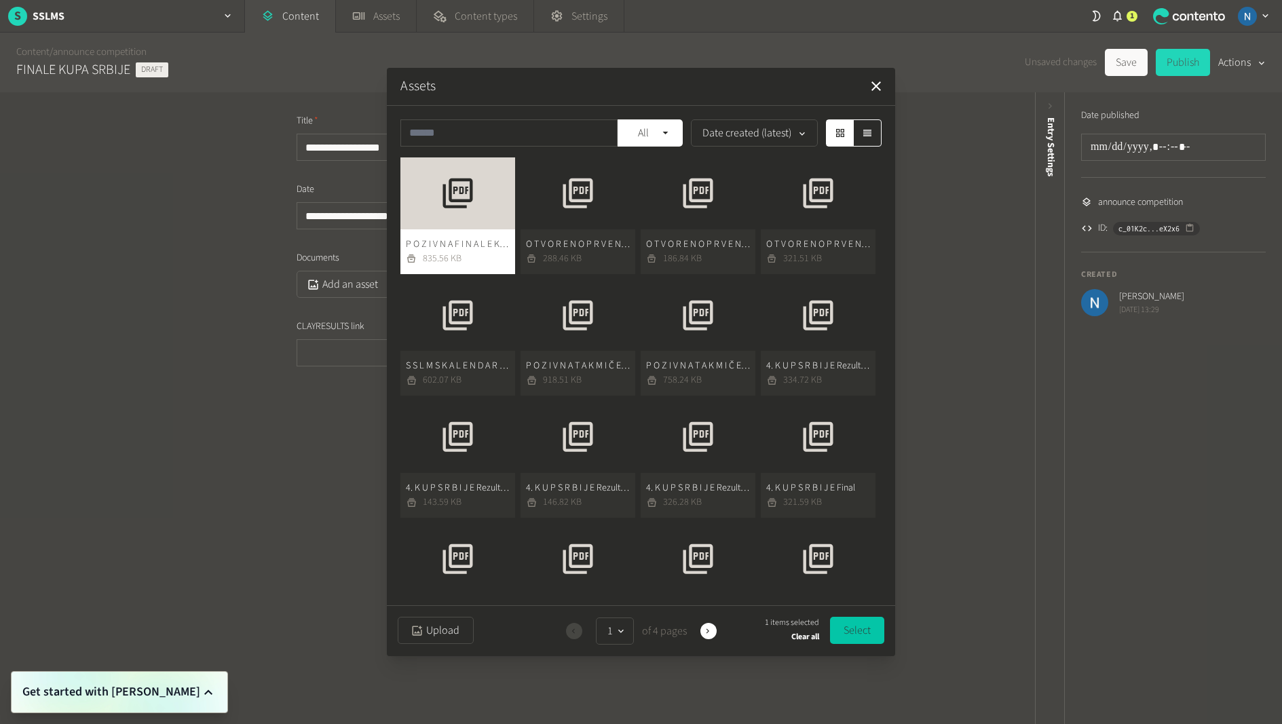  I want to click on span: 1 items selected, so click(792, 623).